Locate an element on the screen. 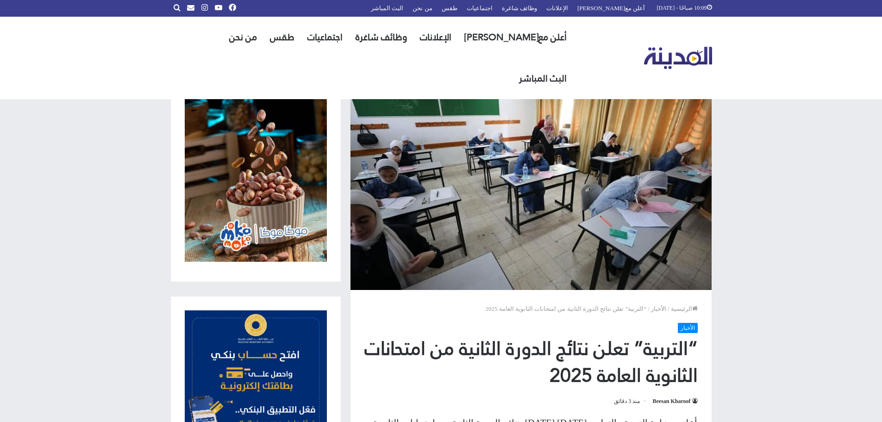 This screenshot has height=422, width=882. a: اجتماعيات is located at coordinates (325, 37).